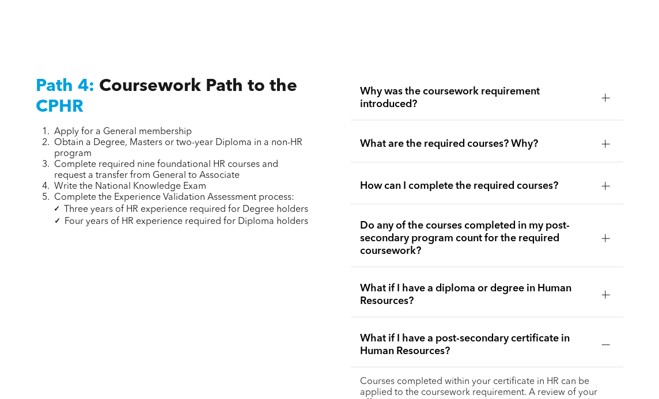 This screenshot has height=399, width=659. I want to click on span: Do any of the courses completed in my post-secondary program count for the required coursework?, so click(476, 239).